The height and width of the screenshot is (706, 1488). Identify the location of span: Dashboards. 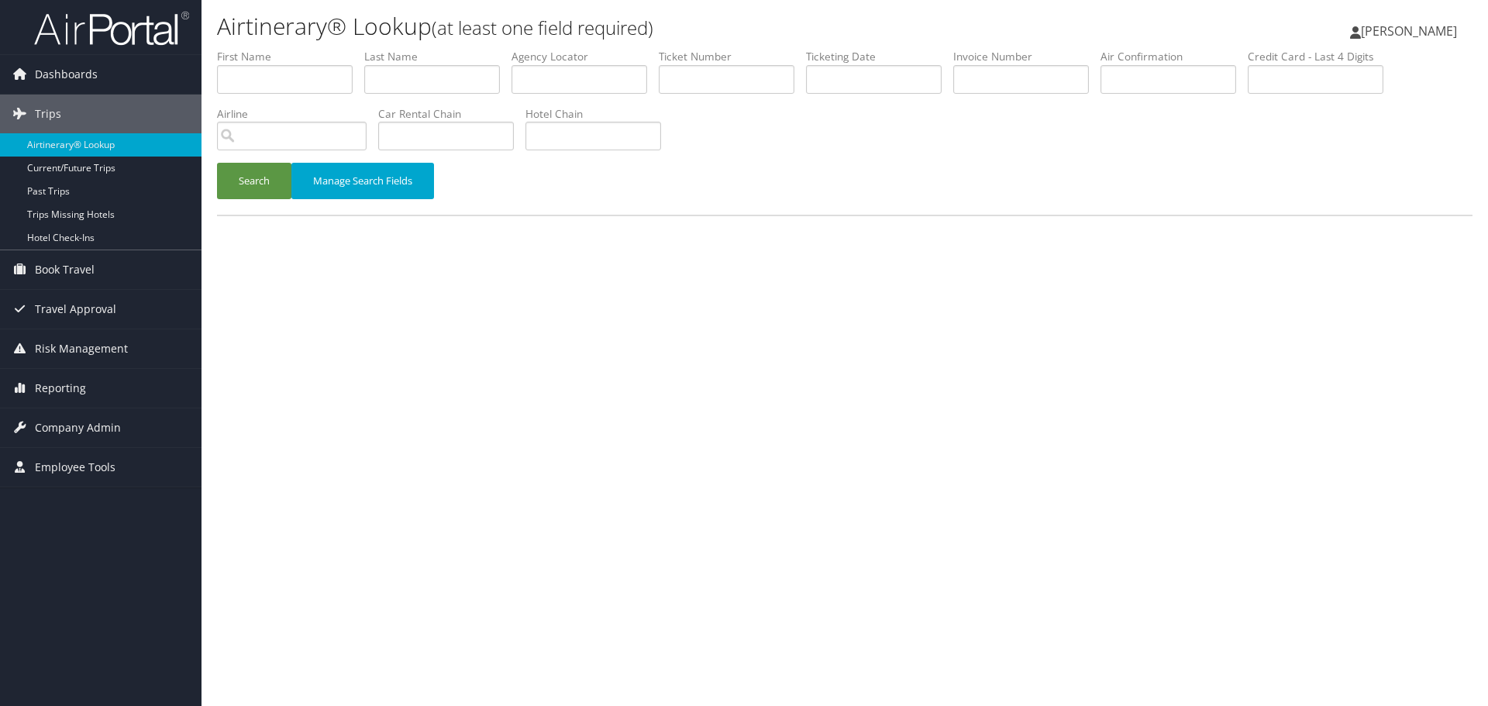
(66, 74).